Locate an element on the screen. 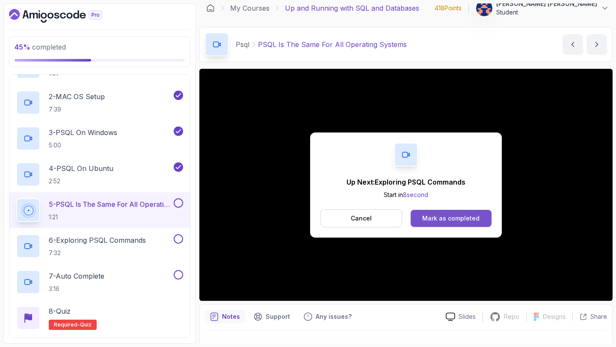 This screenshot has height=347, width=616. span: 45 % is located at coordinates (22, 47).